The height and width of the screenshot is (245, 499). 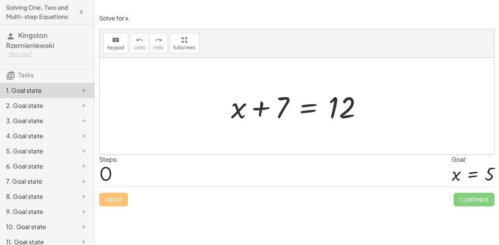 I want to click on div: 5. Goal state, so click(x=36, y=151).